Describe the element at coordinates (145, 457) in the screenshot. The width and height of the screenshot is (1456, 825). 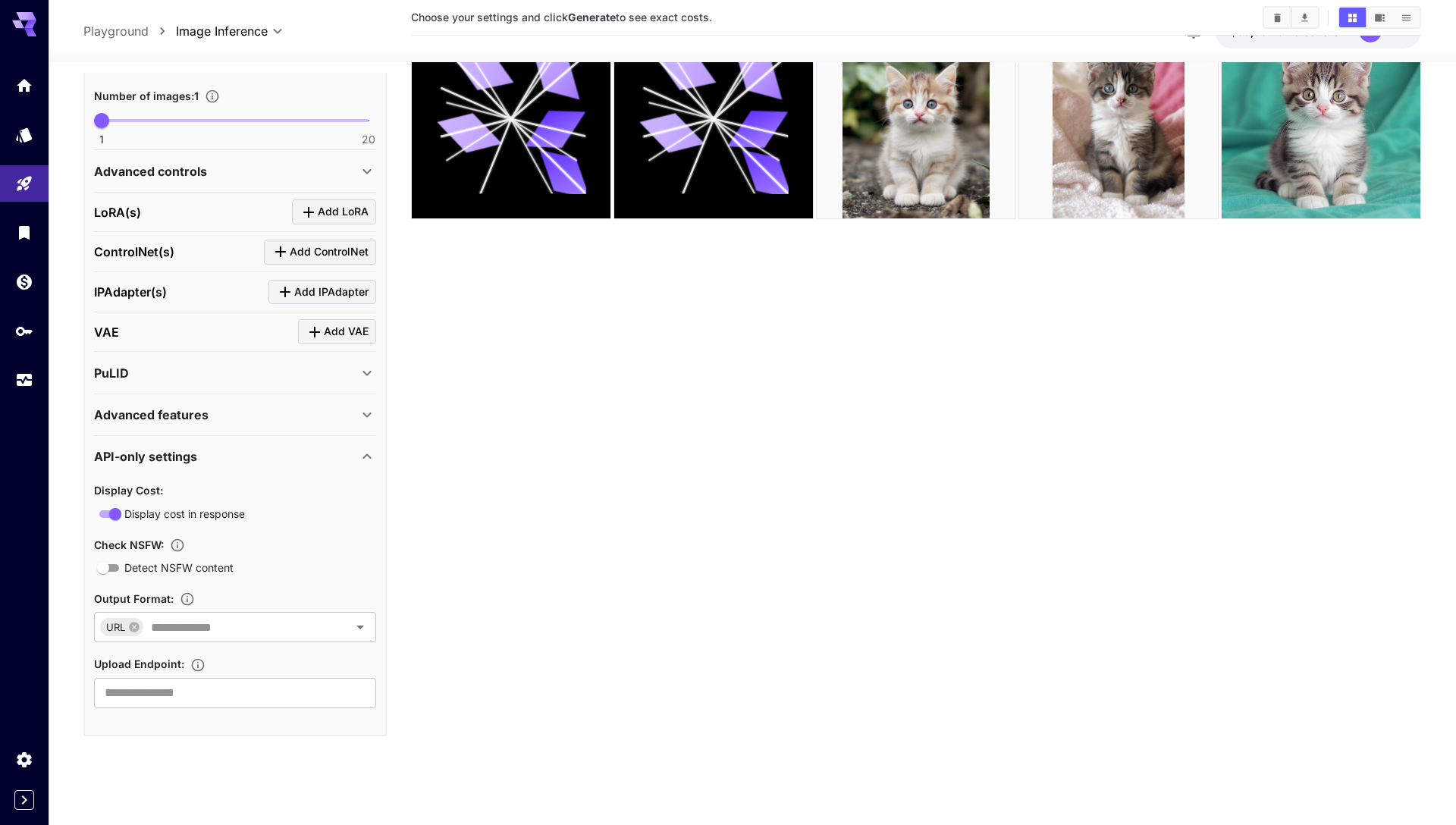
I see `p: API-only settings` at that location.